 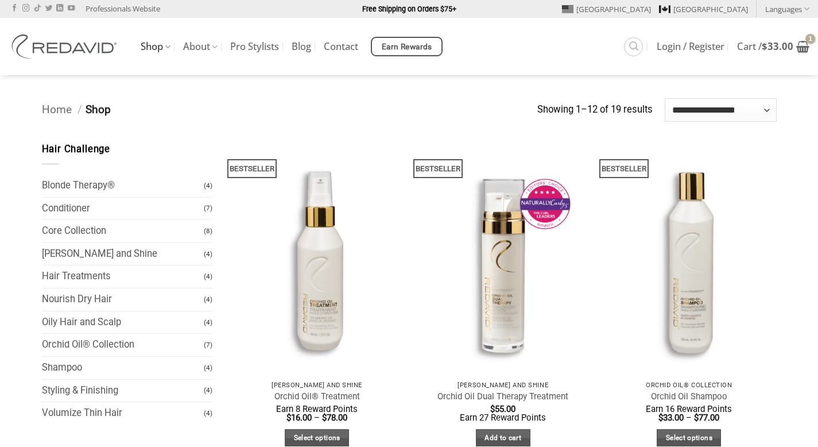 What do you see at coordinates (689, 409) in the screenshot?
I see `span: Earn 16 Reward Points` at bounding box center [689, 409].